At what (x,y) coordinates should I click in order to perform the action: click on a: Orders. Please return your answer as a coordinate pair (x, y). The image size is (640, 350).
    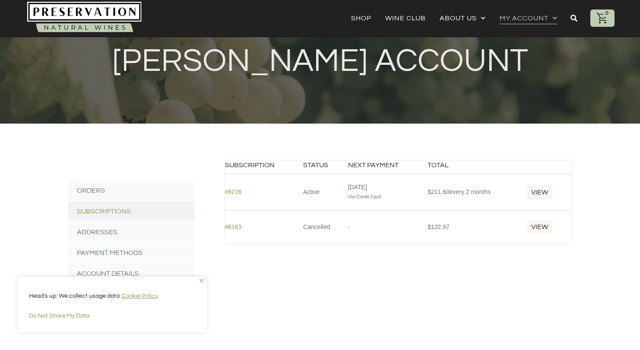
    Looking at the image, I should click on (131, 190).